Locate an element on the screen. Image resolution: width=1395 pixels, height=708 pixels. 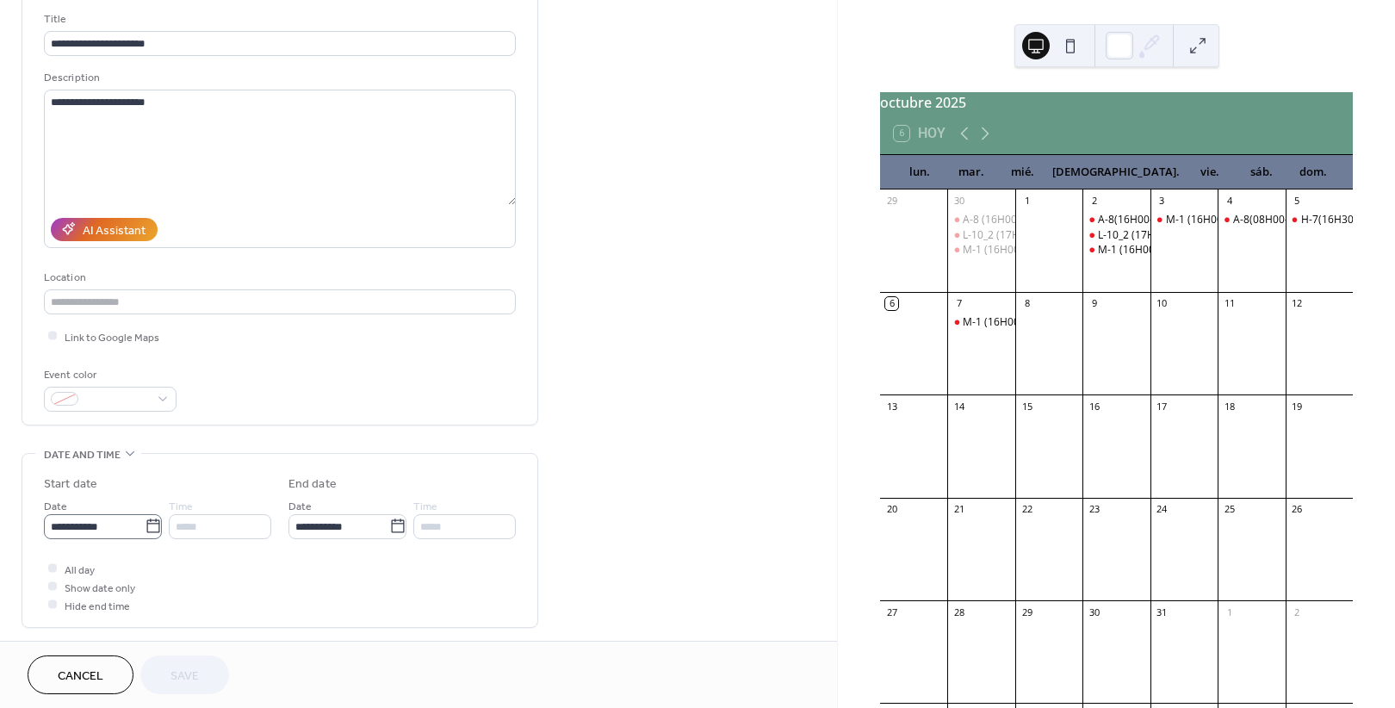
div: sáb. is located at coordinates (1262, 172).